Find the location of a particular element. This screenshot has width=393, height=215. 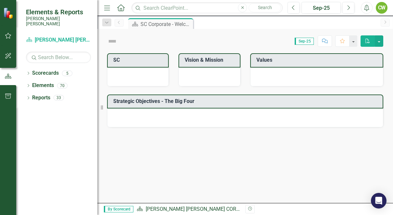

a: Reports is located at coordinates (41, 98).